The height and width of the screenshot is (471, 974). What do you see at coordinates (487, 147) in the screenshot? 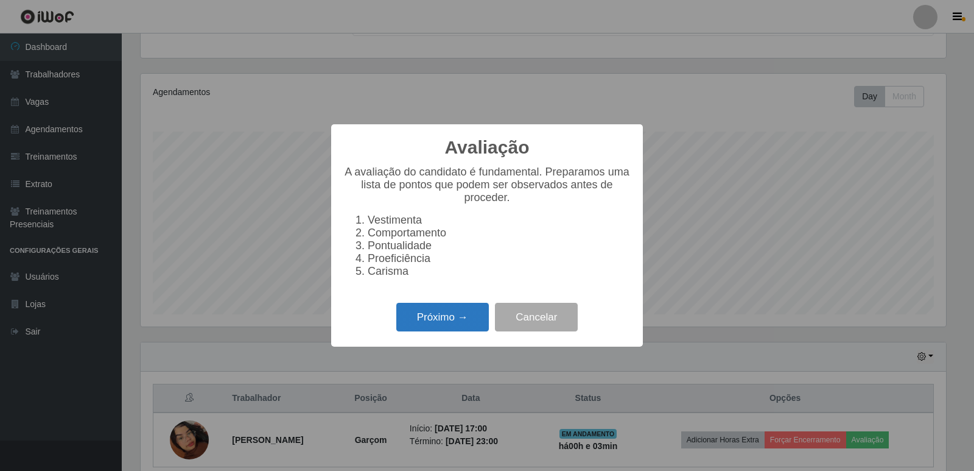
I see `h2: Avaliação` at bounding box center [487, 147].